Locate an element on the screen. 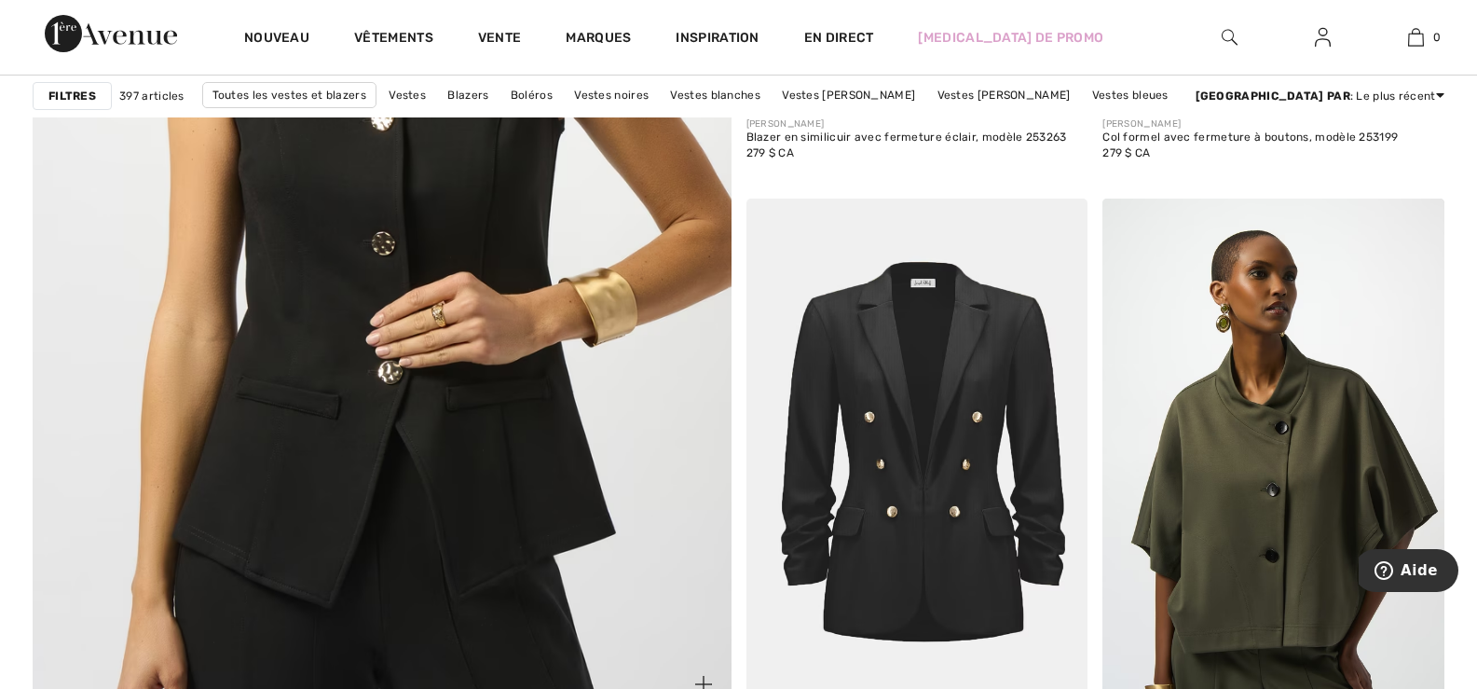  a: Vêtements is located at coordinates (393, 39).